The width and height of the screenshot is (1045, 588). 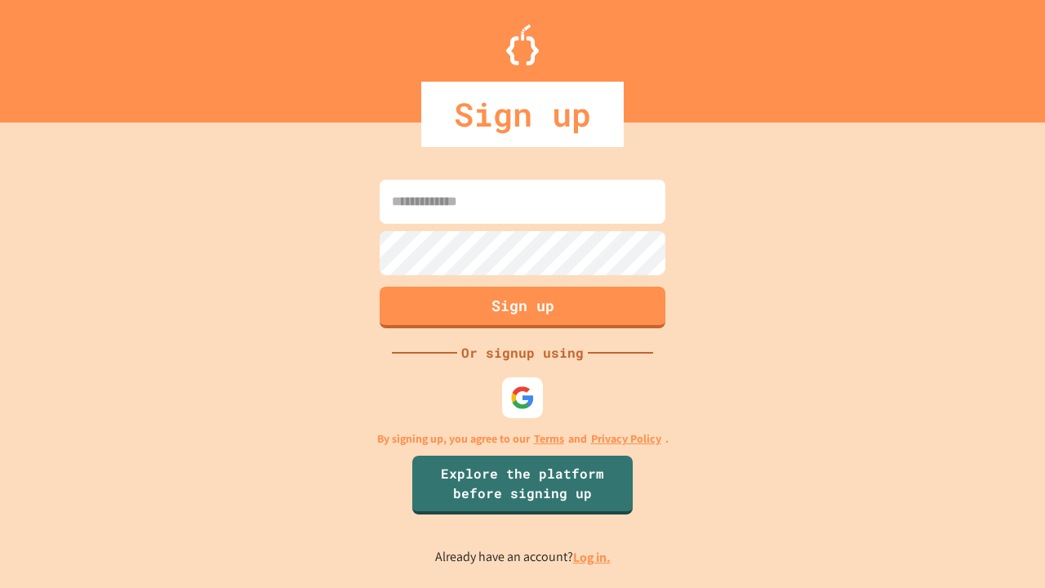 I want to click on p: By signing up, you agree to our and ., so click(x=522, y=438).